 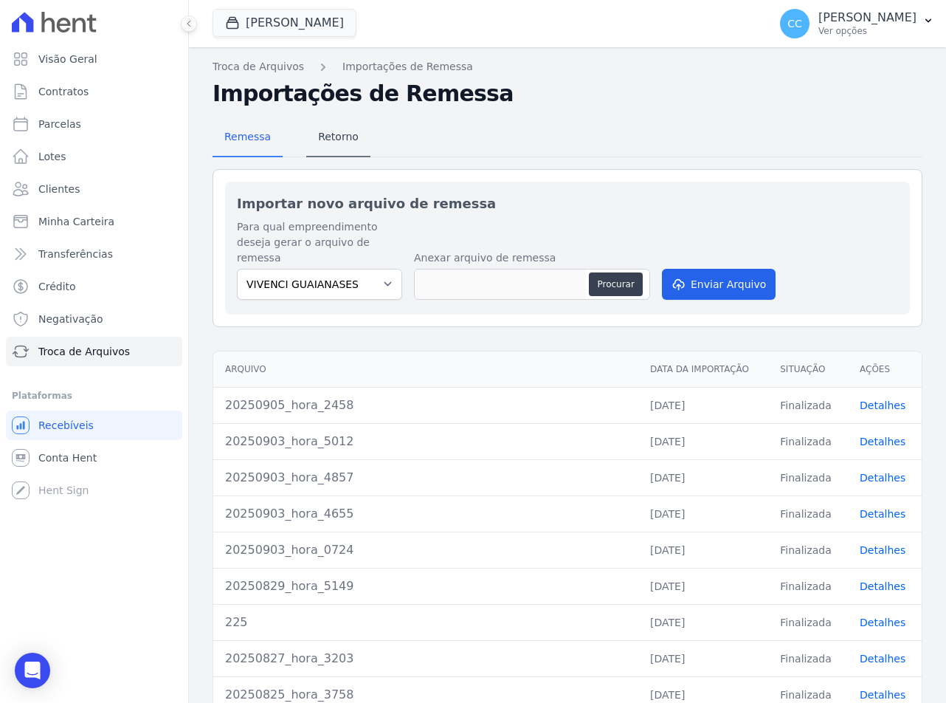 I want to click on a: Lotes, so click(x=94, y=156).